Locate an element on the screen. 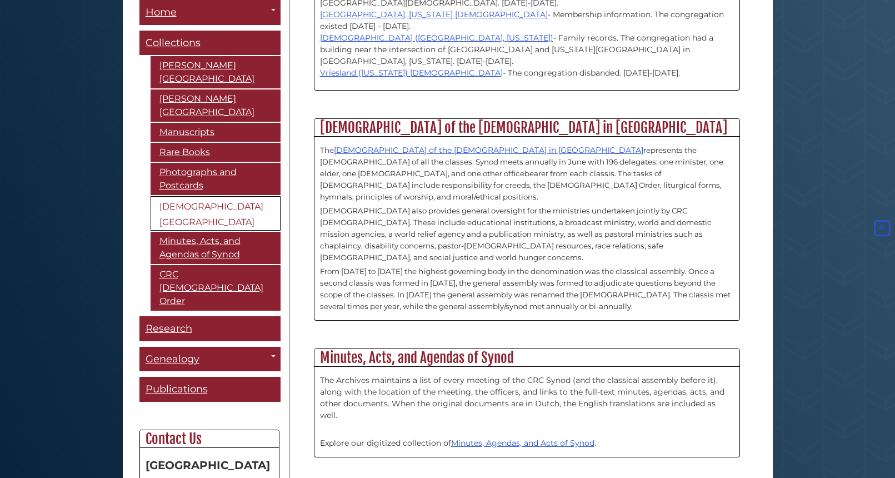 The height and width of the screenshot is (478, 895). a: Minutes, Agendas, and Acts of Synod is located at coordinates (523, 443).